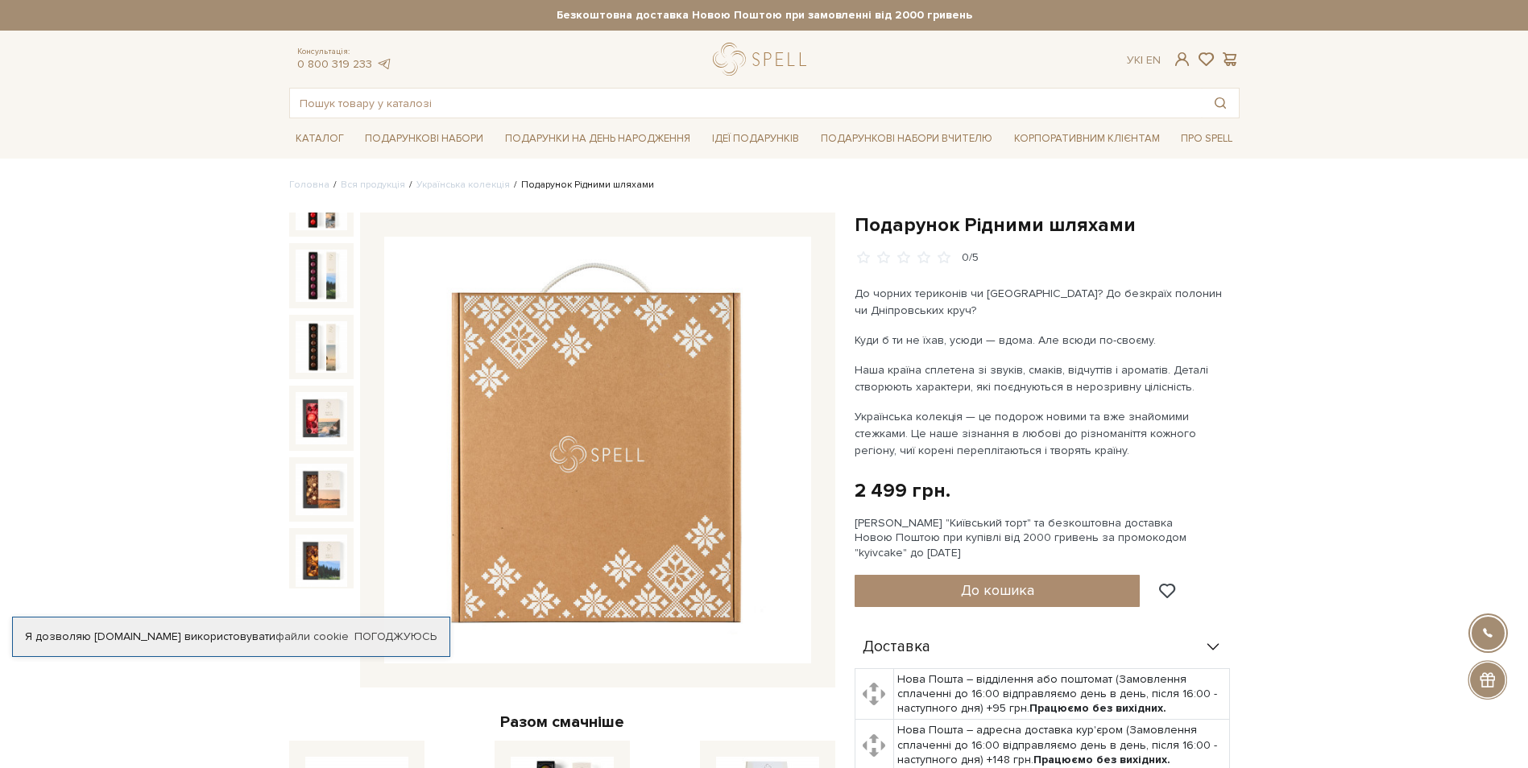 The image size is (1528, 768). Describe the element at coordinates (1206, 139) in the screenshot. I see `a: Про Spell` at that location.